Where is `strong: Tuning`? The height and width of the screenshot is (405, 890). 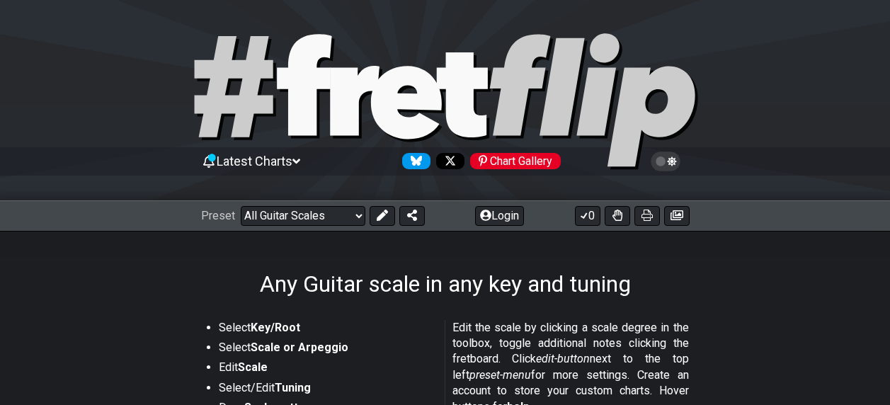
strong: Tuning is located at coordinates (293, 387).